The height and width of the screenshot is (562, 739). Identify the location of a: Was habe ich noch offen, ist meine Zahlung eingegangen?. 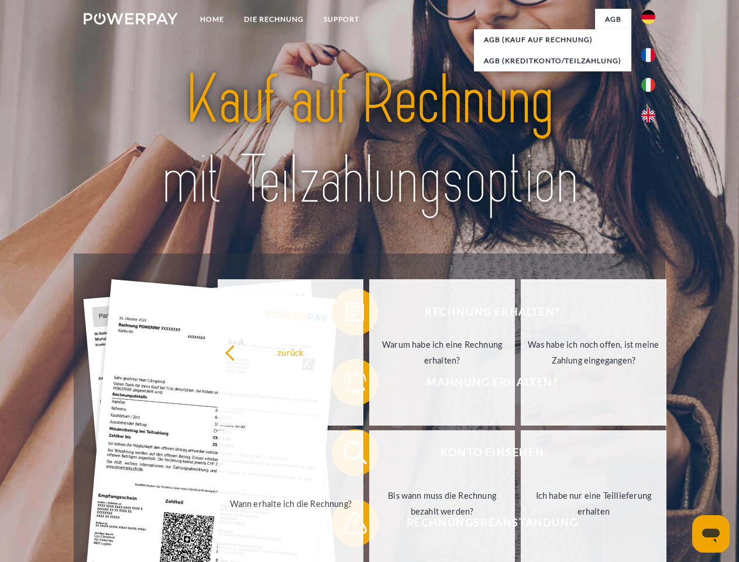
(594, 352).